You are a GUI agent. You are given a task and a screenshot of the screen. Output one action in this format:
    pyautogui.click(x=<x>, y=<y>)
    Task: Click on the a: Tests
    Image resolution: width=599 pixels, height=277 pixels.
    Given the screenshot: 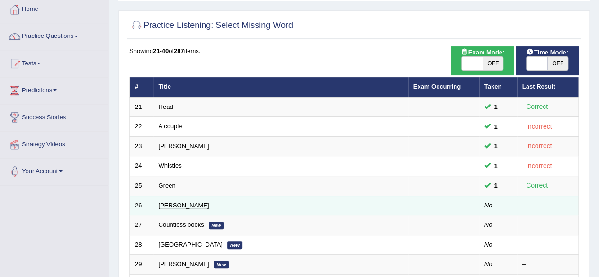 What is the action you would take?
    pyautogui.click(x=54, y=62)
    